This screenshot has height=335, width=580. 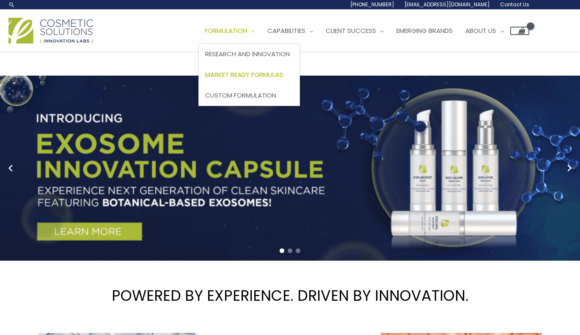 I want to click on a: Research and Innovation, so click(x=249, y=54).